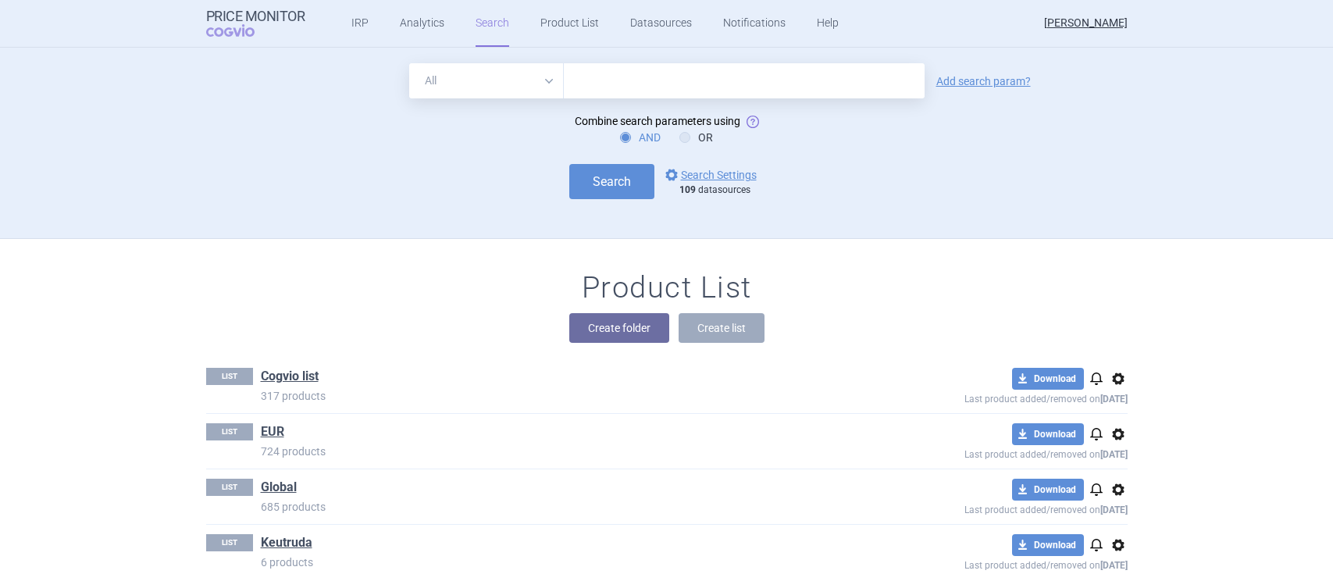  Describe the element at coordinates (556, 507) in the screenshot. I see `p: 685 products` at that location.